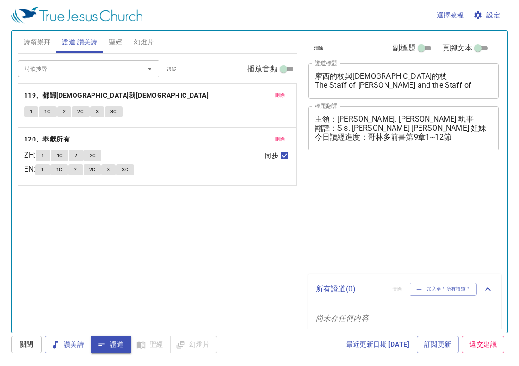 Image resolution: width=519 pixels, height=366 pixels. What do you see at coordinates (438, 344) in the screenshot?
I see `span: 訂閱更新` at bounding box center [438, 344].